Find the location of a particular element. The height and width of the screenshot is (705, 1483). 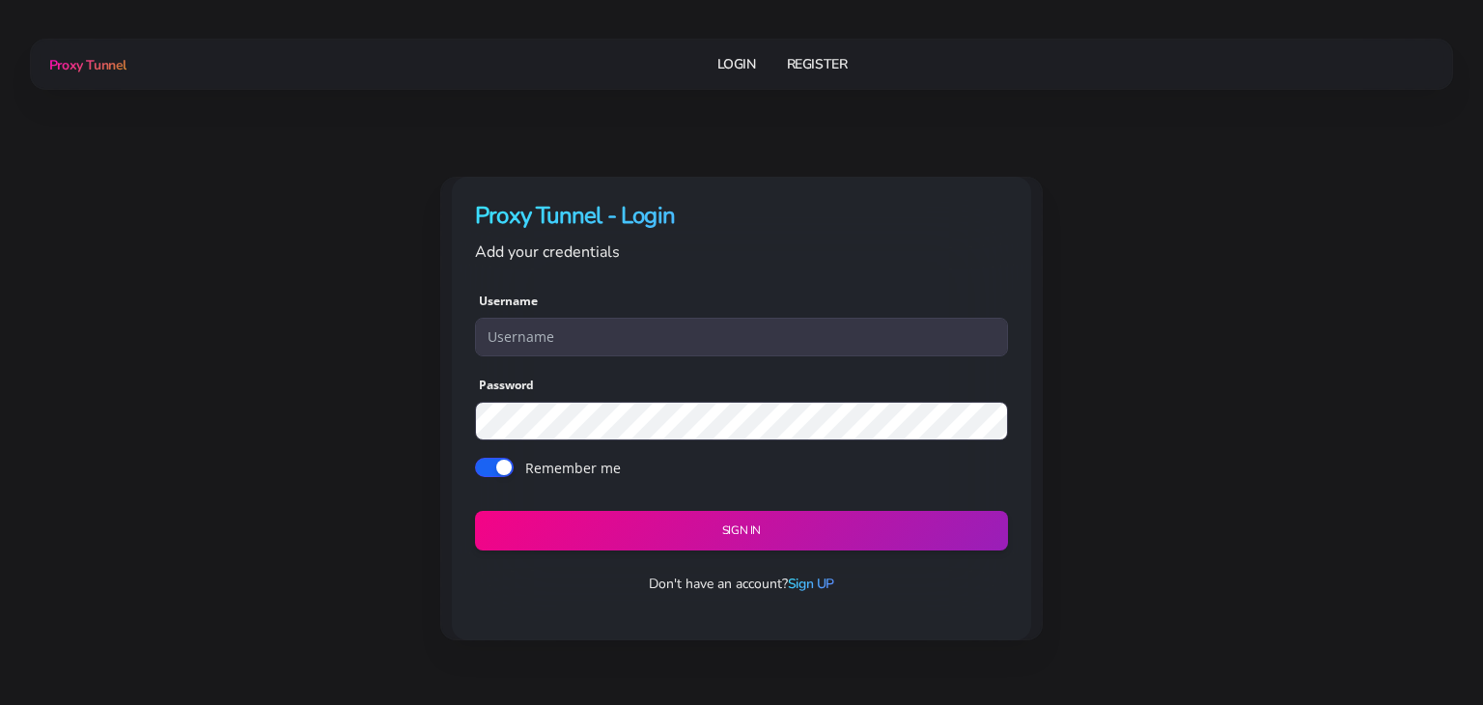

input: Username is located at coordinates (741, 337).